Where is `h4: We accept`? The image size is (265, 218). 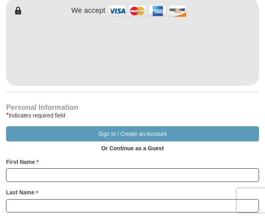
h4: We accept is located at coordinates (88, 11).